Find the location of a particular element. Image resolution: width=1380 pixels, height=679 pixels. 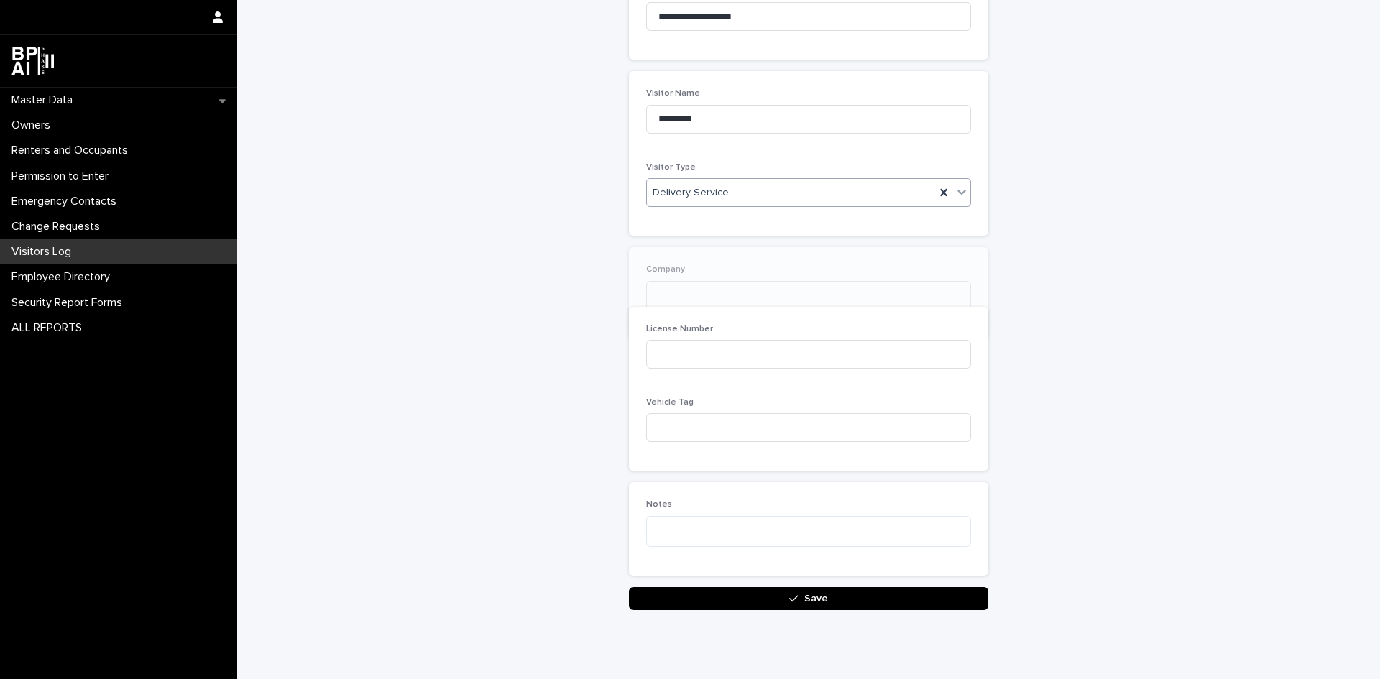

p: Employee Directory is located at coordinates (63, 277).